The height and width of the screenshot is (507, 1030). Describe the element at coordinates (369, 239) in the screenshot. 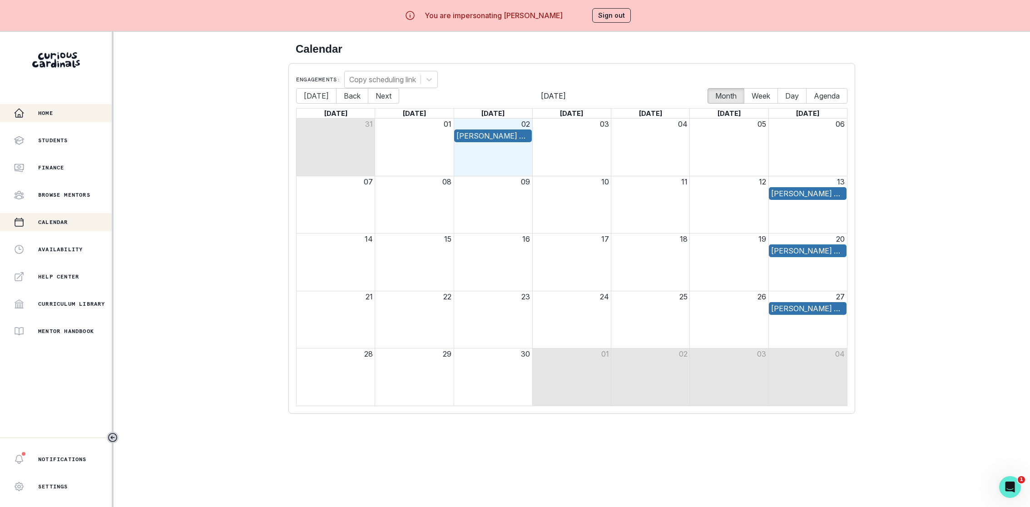

I see `button: 14` at that location.